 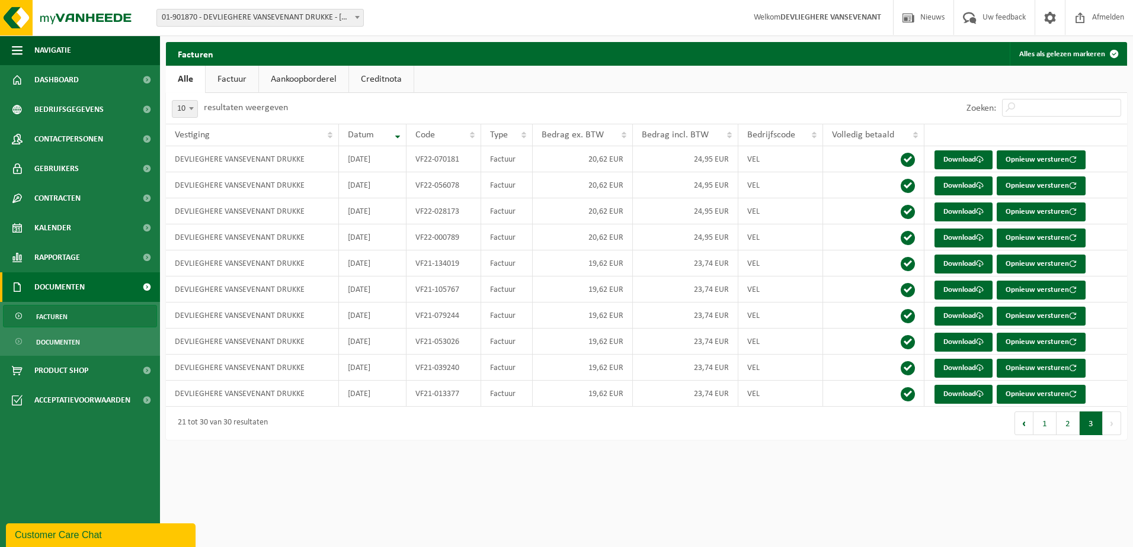 I want to click on h2: Facturen, so click(x=196, y=53).